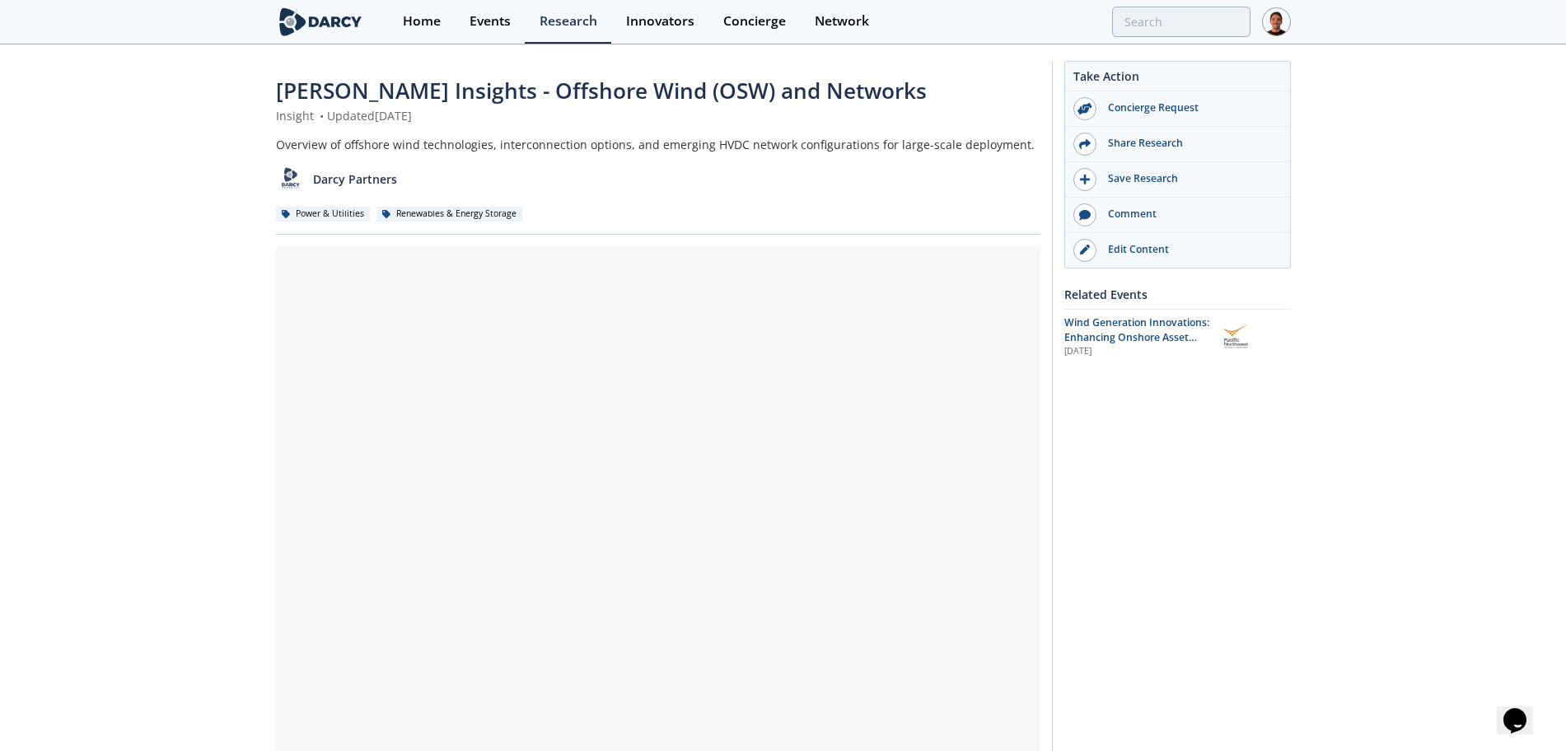 The height and width of the screenshot is (751, 1566). Describe the element at coordinates (1137, 345) in the screenshot. I see `span: Wind Generation Innovations: Enhancing Onshore Asset Performance and Enabling Offshore Networks` at that location.